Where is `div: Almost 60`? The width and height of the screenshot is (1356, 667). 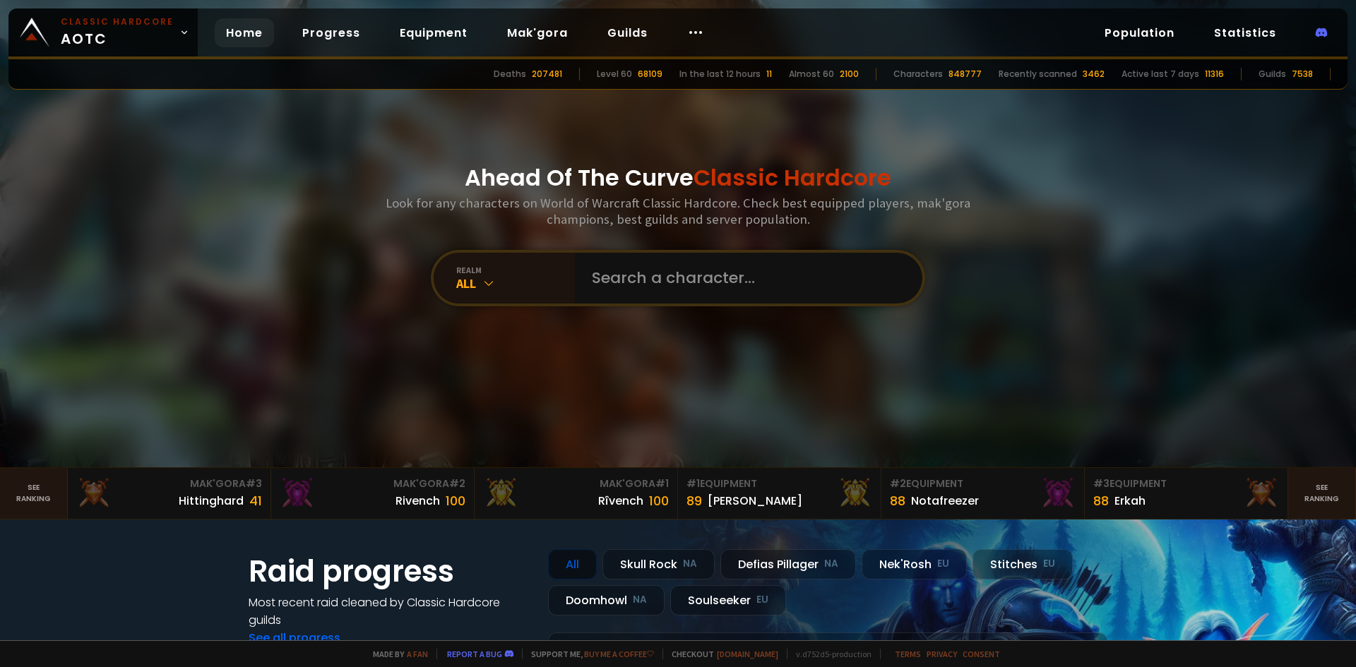
div: Almost 60 is located at coordinates (812, 74).